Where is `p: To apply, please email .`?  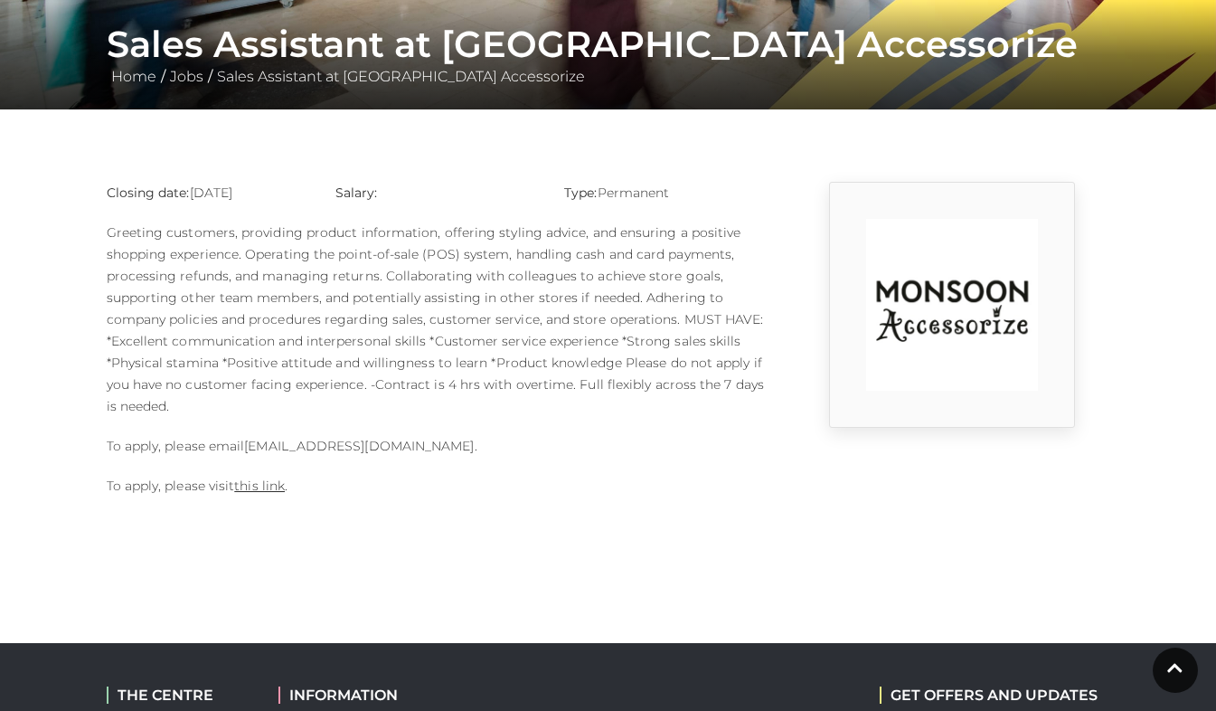
p: To apply, please email . is located at coordinates (437, 446).